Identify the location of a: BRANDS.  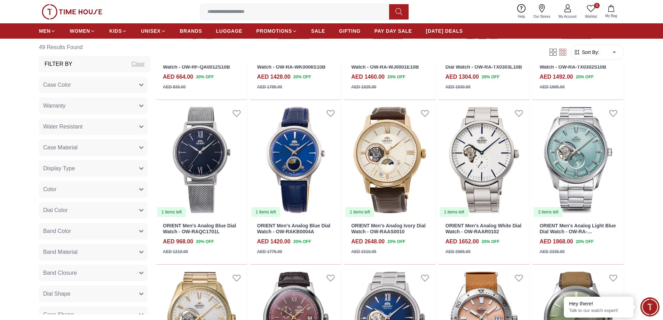
(191, 31).